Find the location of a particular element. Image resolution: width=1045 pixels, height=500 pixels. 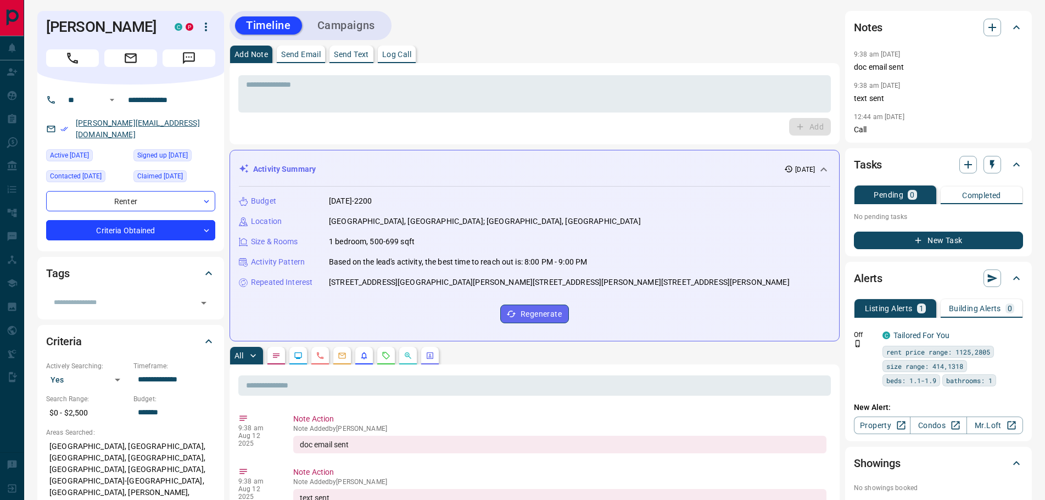

svg: Agent Actions is located at coordinates (430, 356).